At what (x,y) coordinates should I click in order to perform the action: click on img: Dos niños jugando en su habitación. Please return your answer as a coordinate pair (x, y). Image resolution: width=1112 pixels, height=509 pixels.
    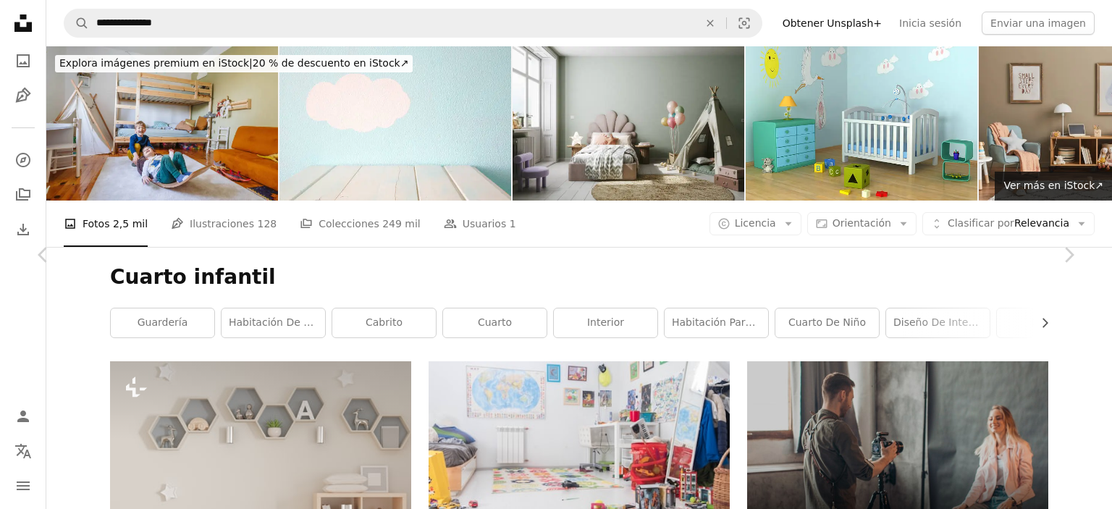
    Looking at the image, I should click on (162, 123).